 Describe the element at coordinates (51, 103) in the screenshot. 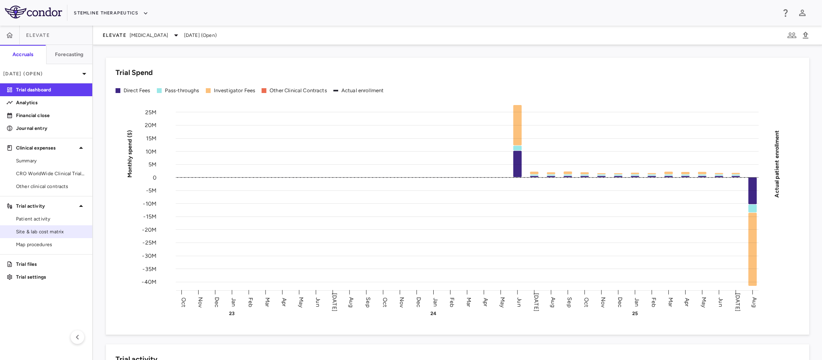

I see `p: Analytics` at that location.